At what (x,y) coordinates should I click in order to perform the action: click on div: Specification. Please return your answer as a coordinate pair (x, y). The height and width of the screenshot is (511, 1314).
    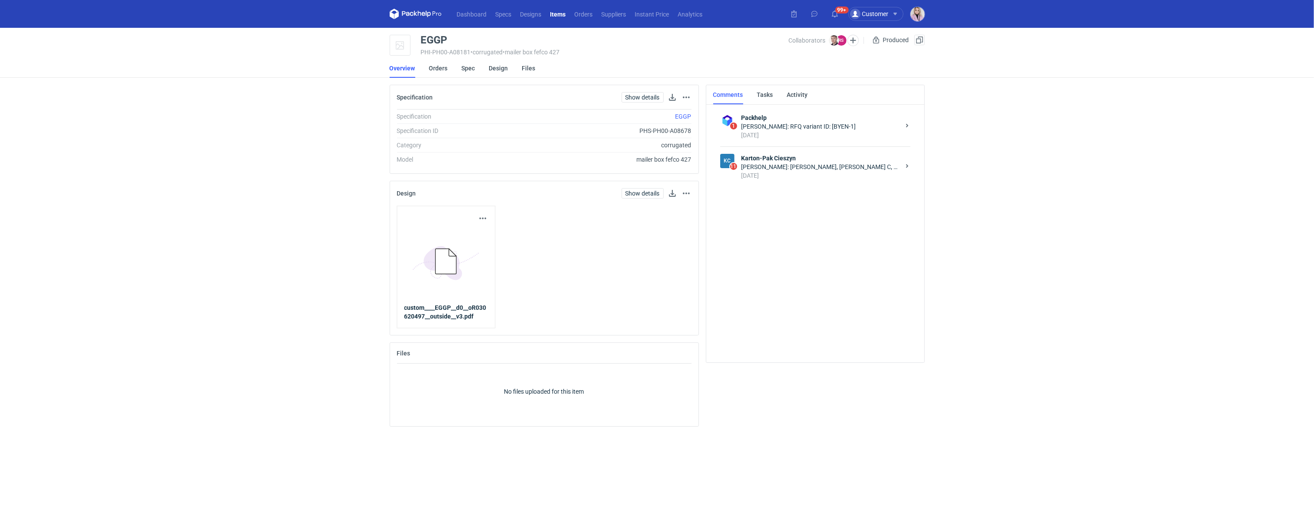
    Looking at the image, I should click on (456, 116).